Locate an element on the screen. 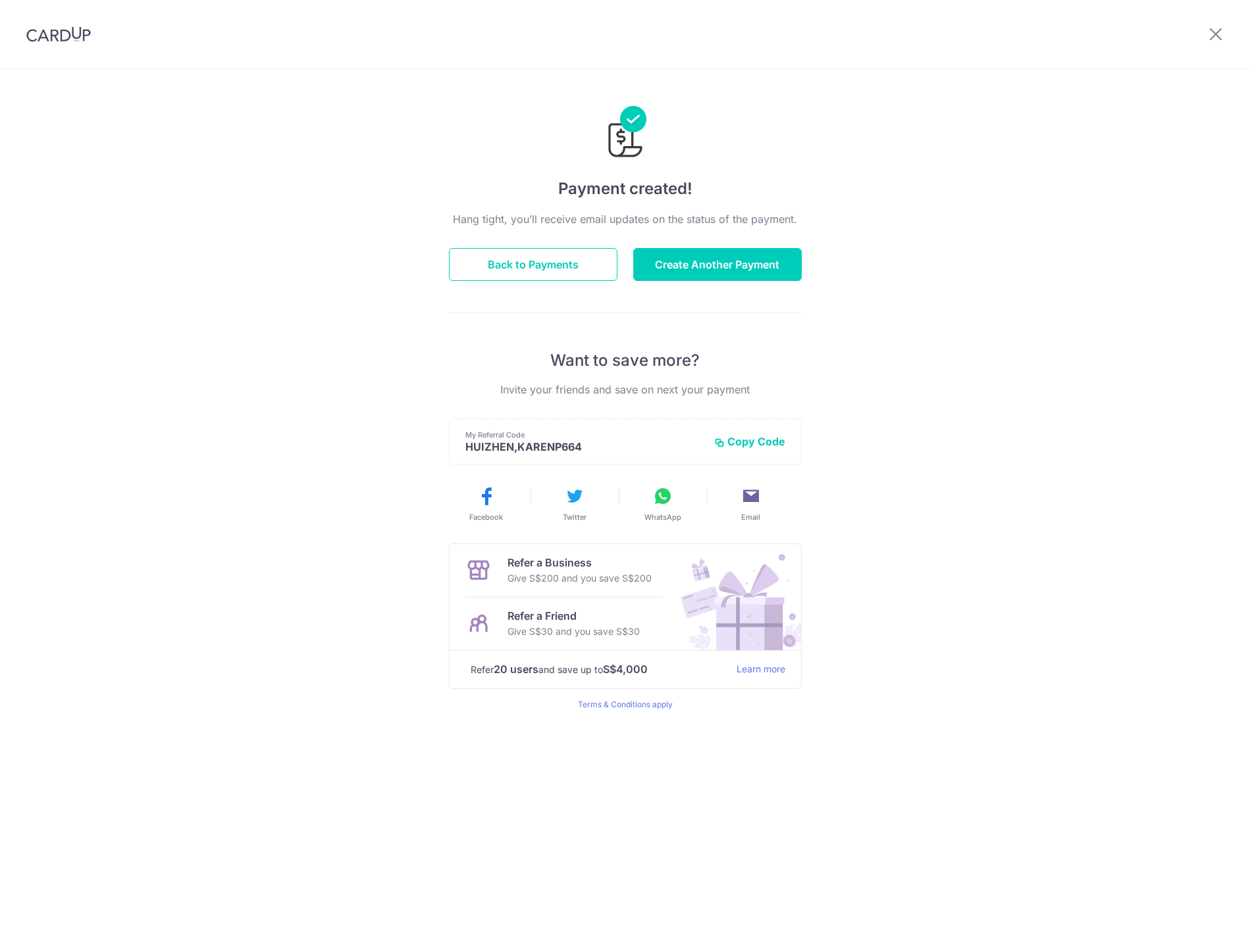 This screenshot has width=1250, height=952. strong: S$4,000 is located at coordinates (625, 668).